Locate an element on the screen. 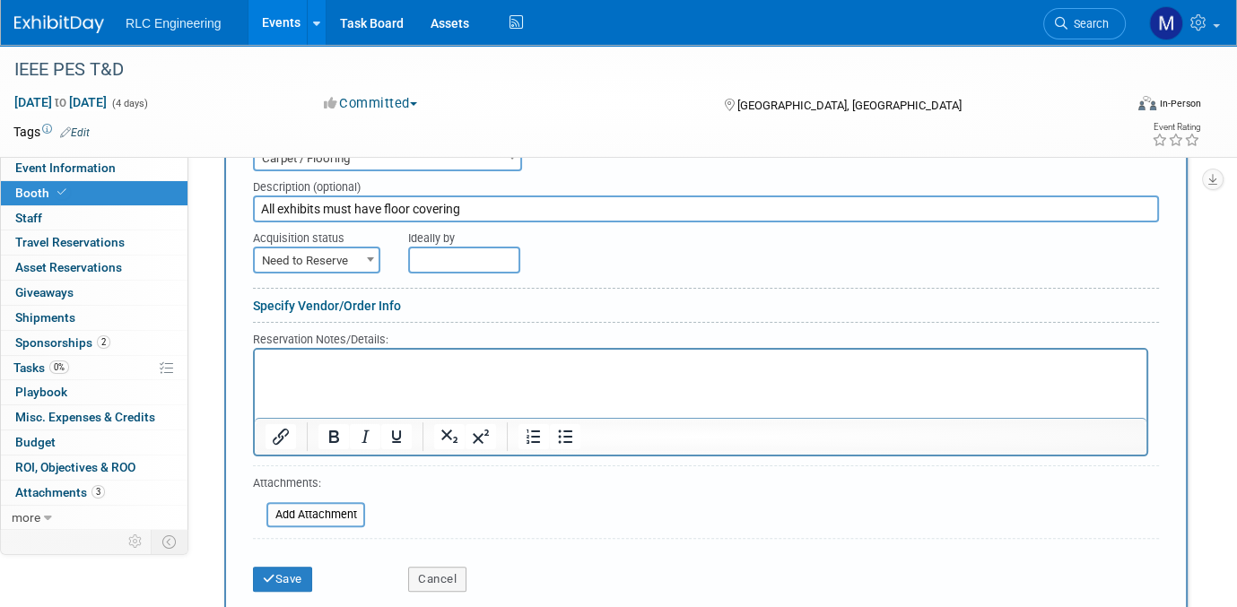  button: Committed is located at coordinates (371, 103).